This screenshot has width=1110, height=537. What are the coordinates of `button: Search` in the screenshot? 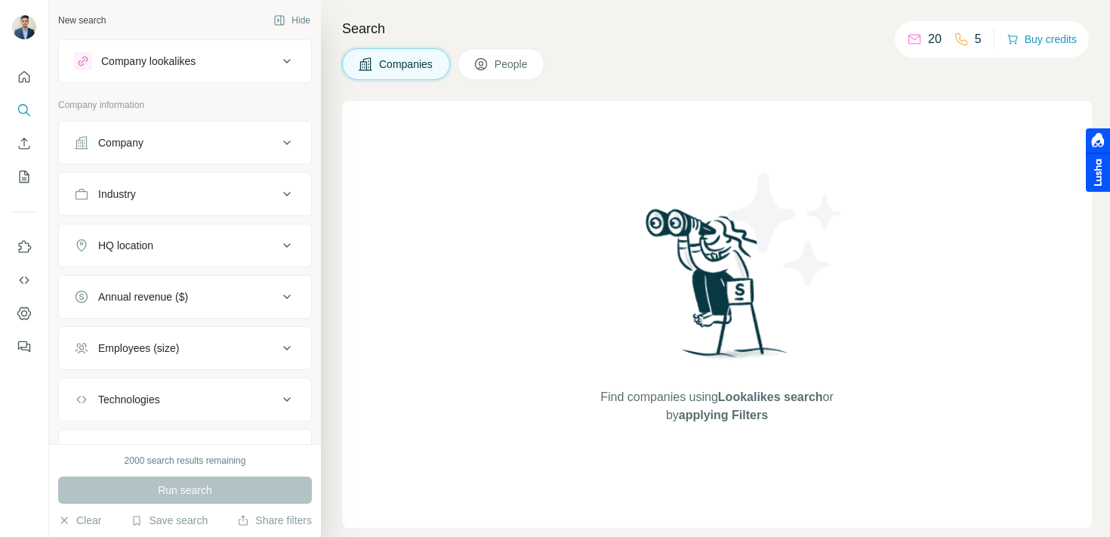 It's located at (24, 110).